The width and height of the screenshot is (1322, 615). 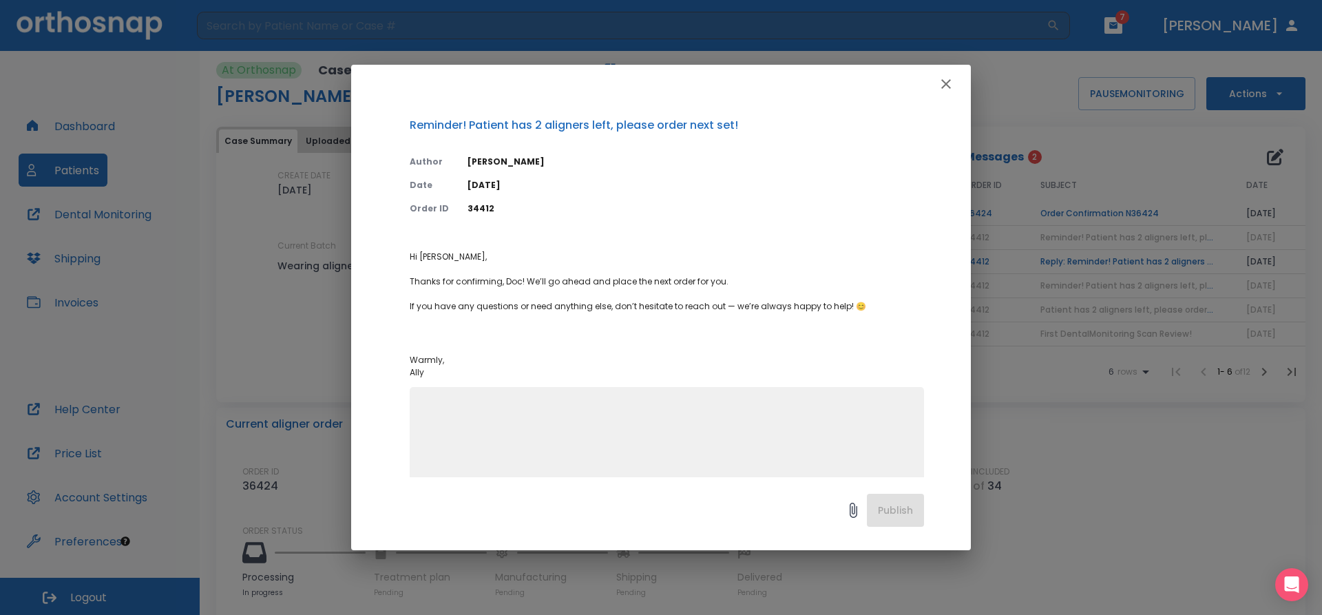 What do you see at coordinates (430, 185) in the screenshot?
I see `p: Date` at bounding box center [430, 185].